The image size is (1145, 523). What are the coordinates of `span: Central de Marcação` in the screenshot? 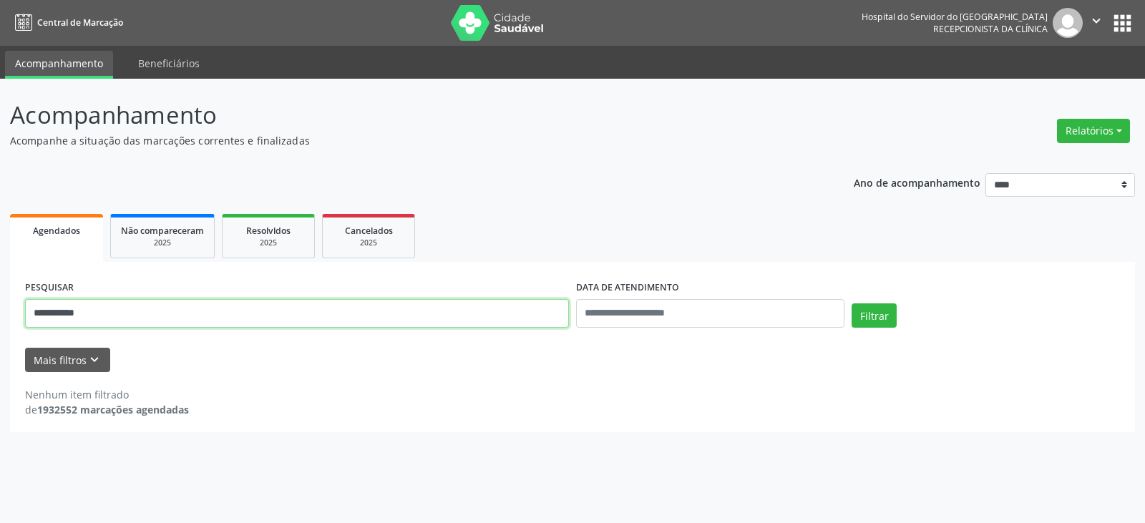 It's located at (80, 22).